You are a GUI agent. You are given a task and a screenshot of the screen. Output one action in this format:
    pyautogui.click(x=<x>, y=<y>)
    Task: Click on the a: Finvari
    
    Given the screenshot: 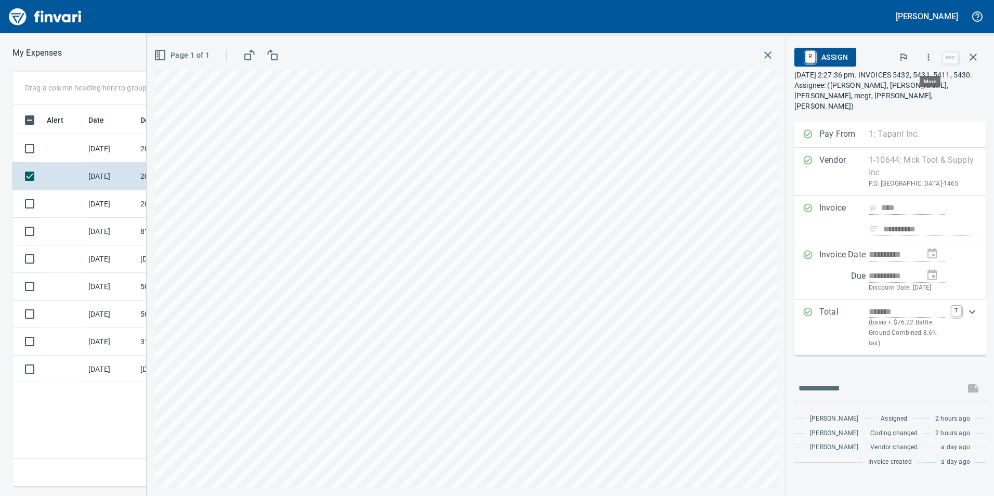 What is the action you would take?
    pyautogui.click(x=45, y=17)
    